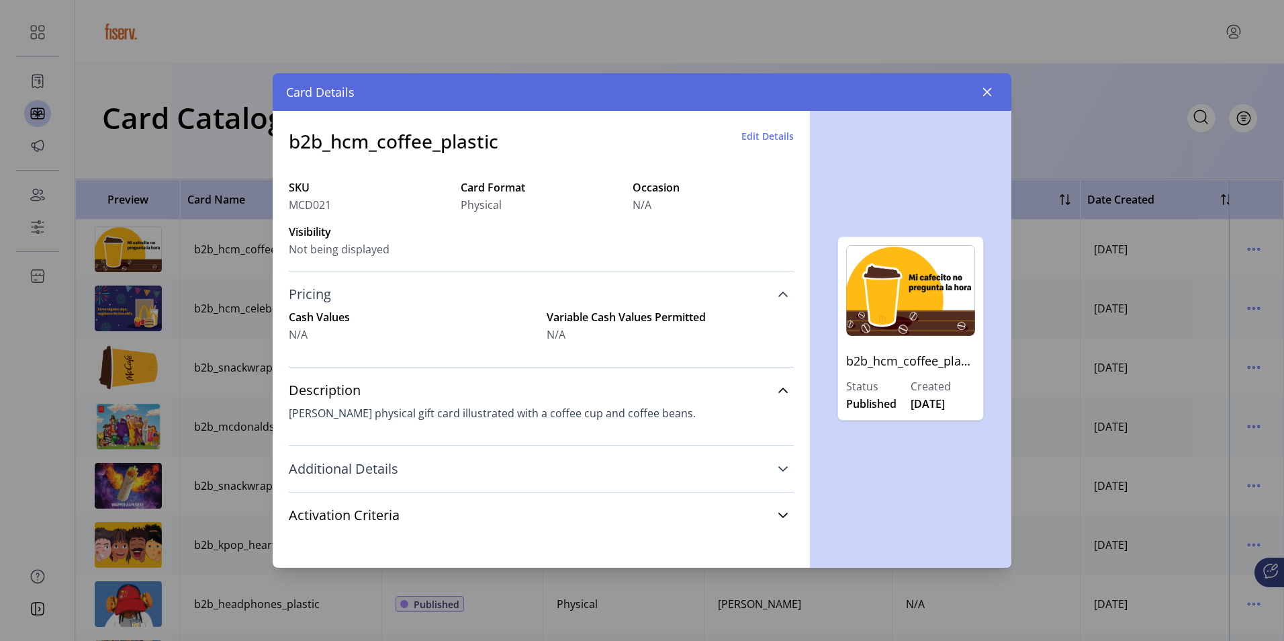 Image resolution: width=1284 pixels, height=641 pixels. Describe the element at coordinates (541, 294) in the screenshot. I see `a: Pricing` at that location.